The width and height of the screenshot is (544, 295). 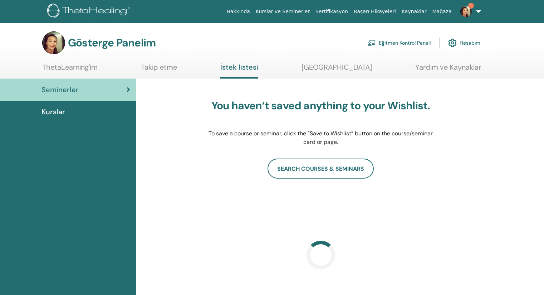 I want to click on a: Mağaza, so click(x=442, y=11).